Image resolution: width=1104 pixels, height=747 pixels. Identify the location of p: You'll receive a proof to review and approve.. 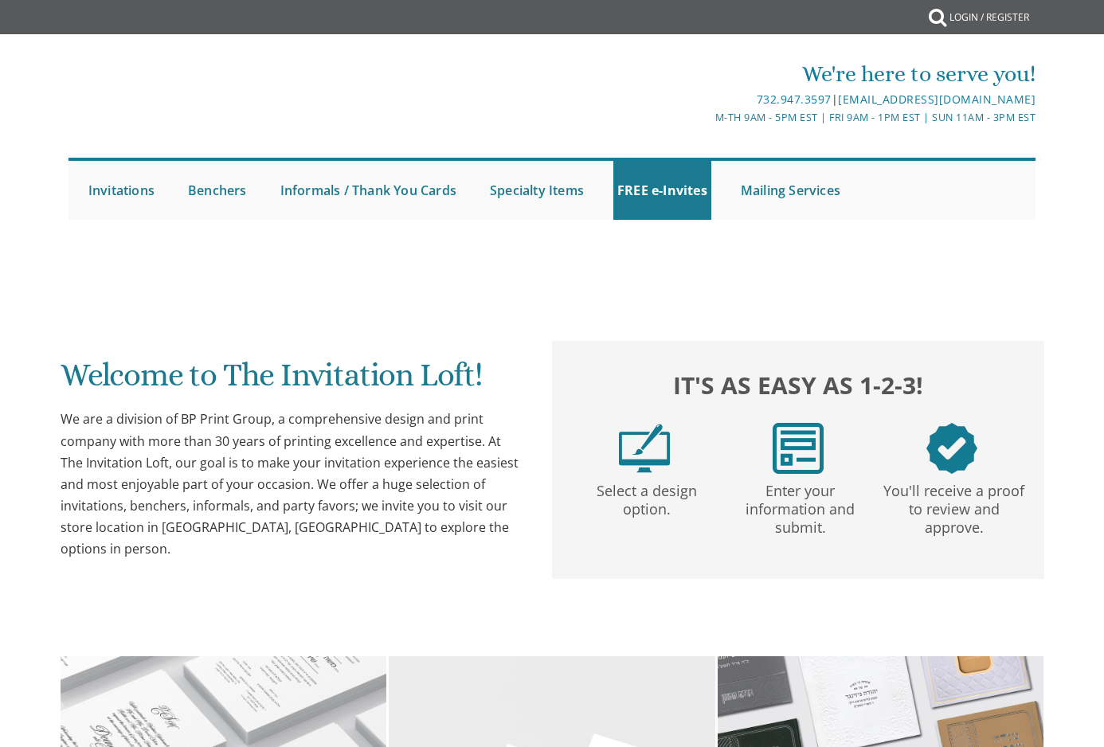
(954, 506).